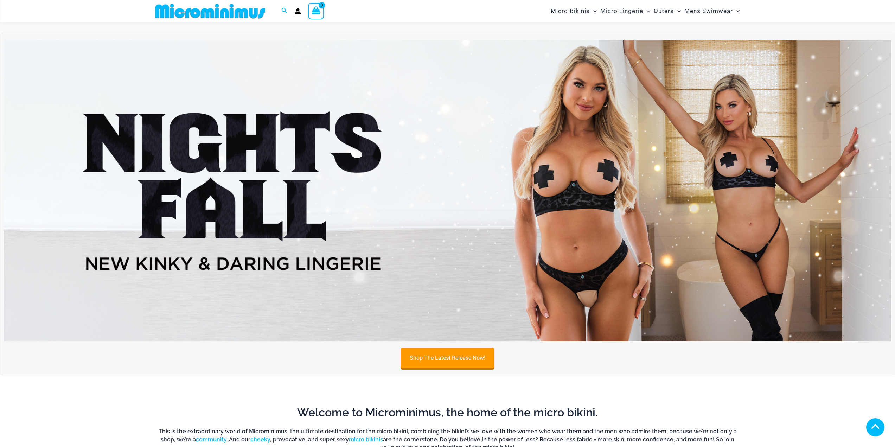 The image size is (895, 447). Describe the element at coordinates (260, 439) in the screenshot. I see `a: cheeky` at that location.